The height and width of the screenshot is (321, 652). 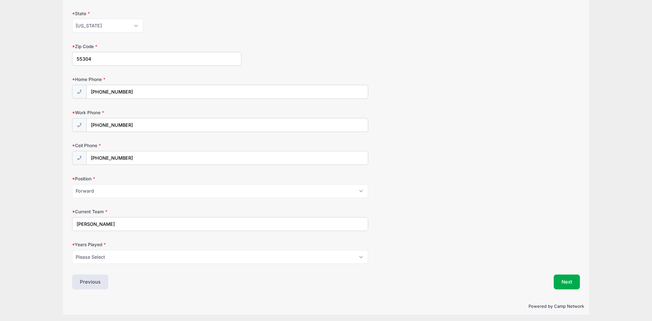 I want to click on label: Cell Phone, so click(x=156, y=146).